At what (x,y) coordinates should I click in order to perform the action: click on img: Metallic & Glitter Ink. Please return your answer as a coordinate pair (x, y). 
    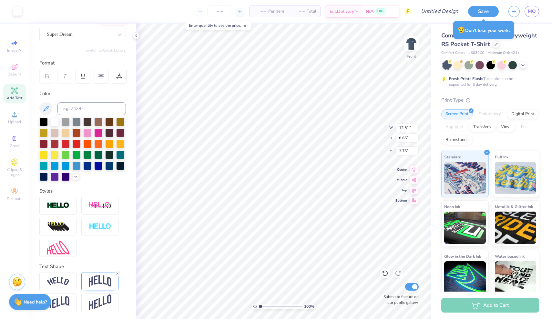
    Looking at the image, I should click on (516, 228).